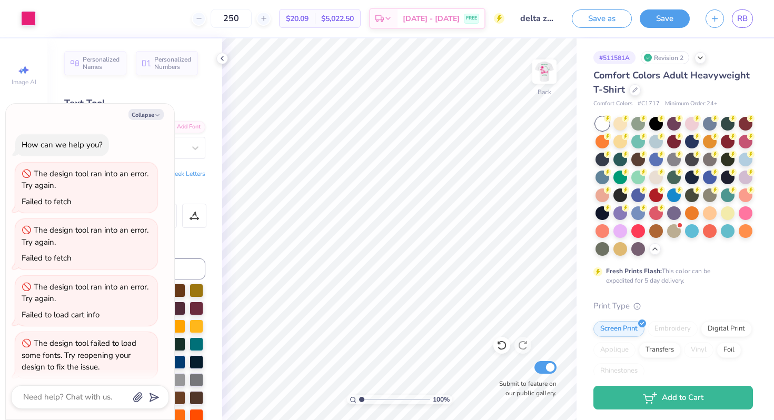 This screenshot has height=420, width=774. Describe the element at coordinates (699, 350) in the screenshot. I see `div: Vinyl` at that location.